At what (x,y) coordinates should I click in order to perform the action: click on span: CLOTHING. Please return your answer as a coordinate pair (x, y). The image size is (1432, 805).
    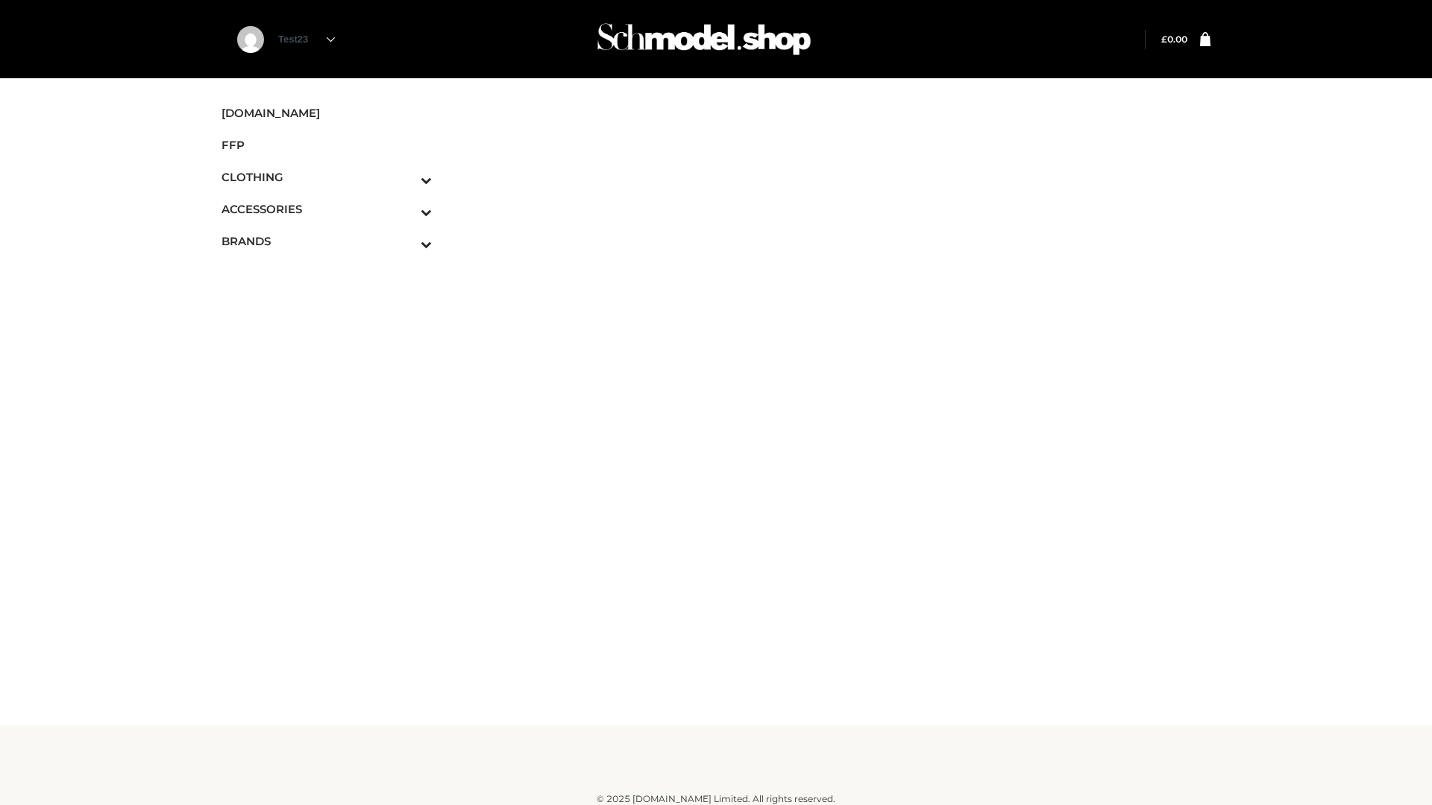
    Looking at the image, I should click on (327, 177).